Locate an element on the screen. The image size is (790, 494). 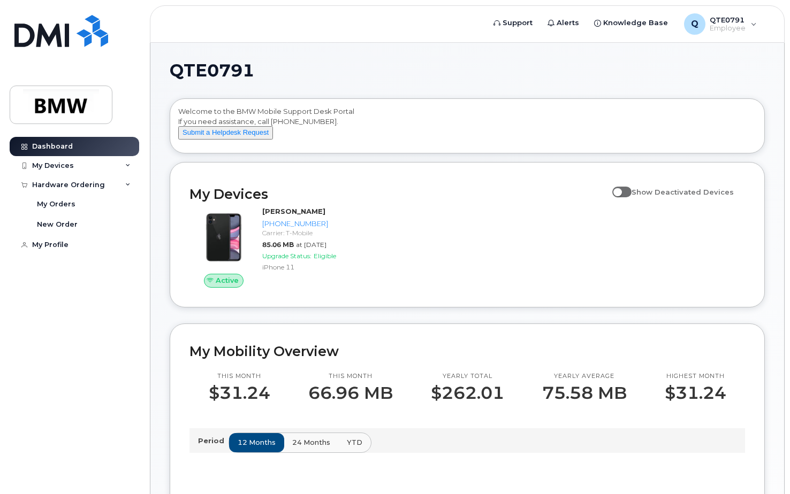
span: 85.06 MB is located at coordinates (278, 245).